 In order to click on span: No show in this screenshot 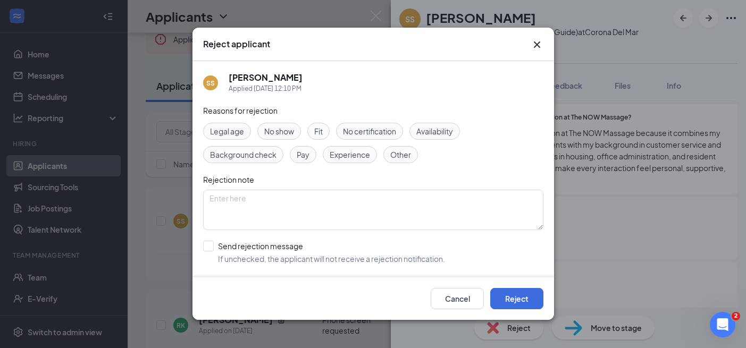, I will do `click(279, 131)`.